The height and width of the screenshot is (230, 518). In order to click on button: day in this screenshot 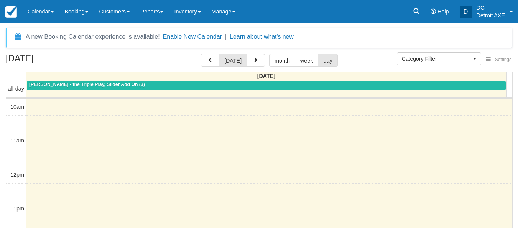, I will do `click(328, 60)`.